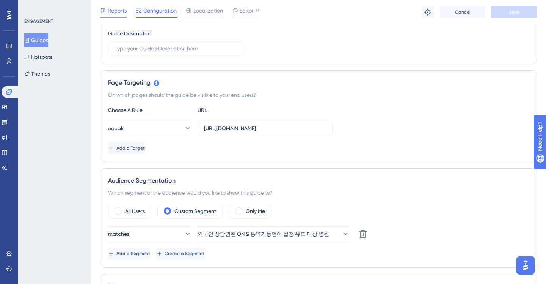  What do you see at coordinates (319, 95) in the screenshot?
I see `div: On which pages should the guide be visible to your end users?` at bounding box center [319, 95].